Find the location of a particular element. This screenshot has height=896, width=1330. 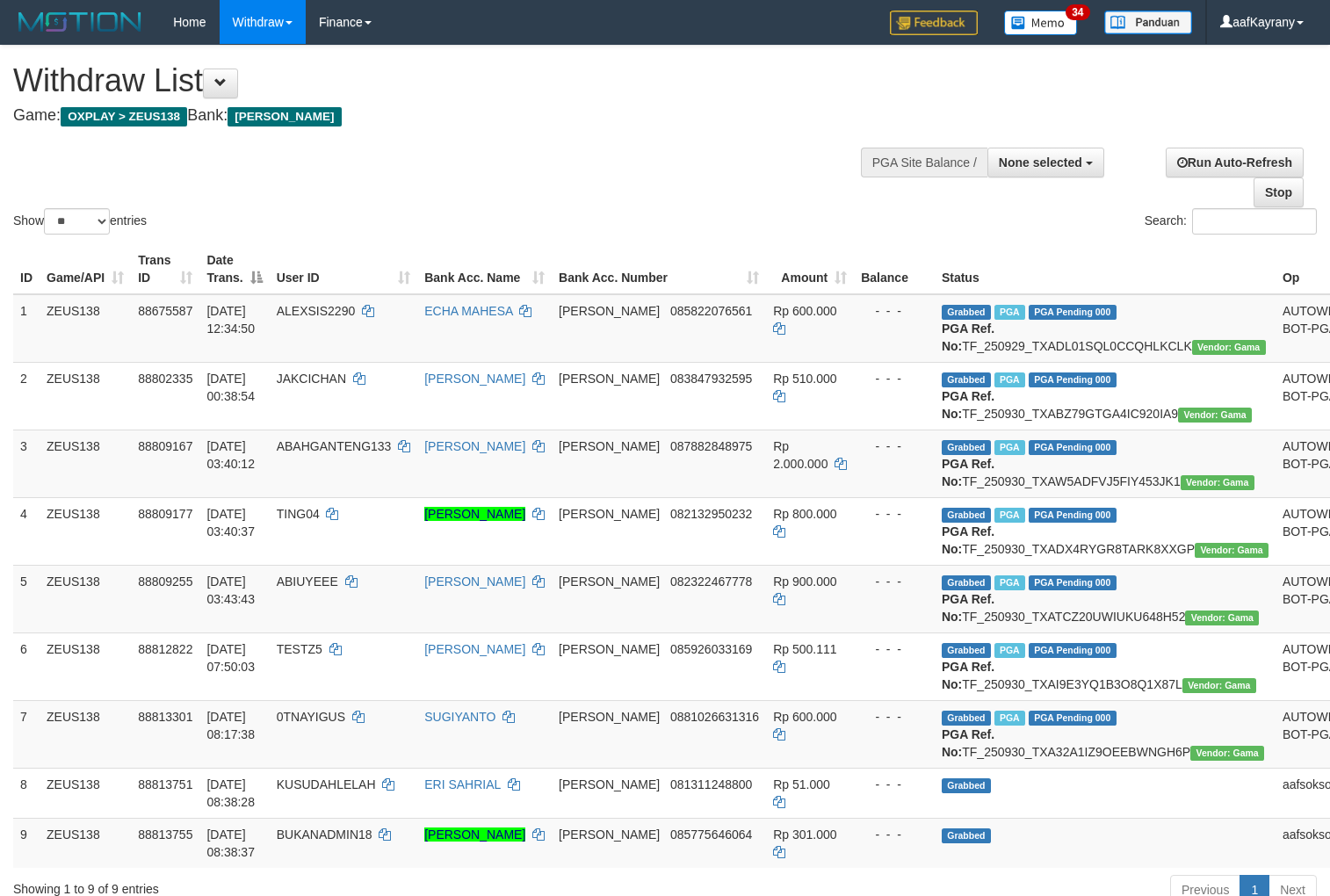

span: OXPLAY > ZEUS138 is located at coordinates (124, 117).